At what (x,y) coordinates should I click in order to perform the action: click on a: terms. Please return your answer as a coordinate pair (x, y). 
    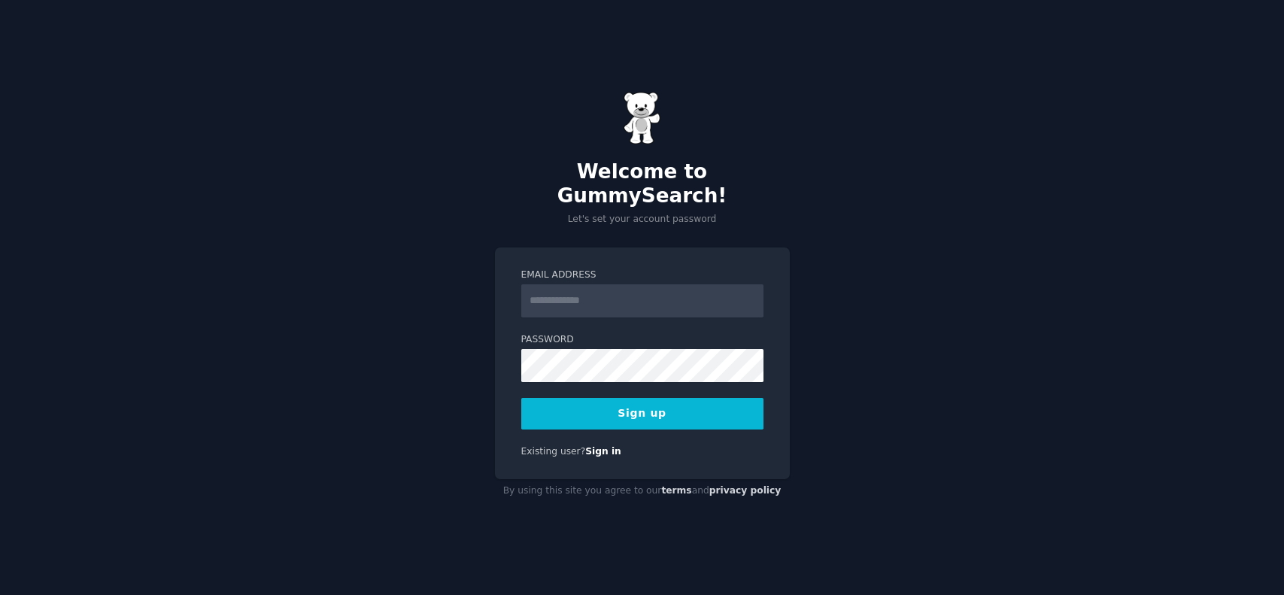
    Looking at the image, I should click on (676, 490).